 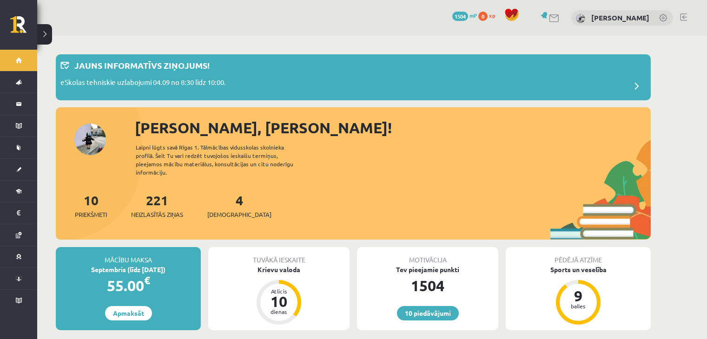 I want to click on div: Pēdējā atzīme, so click(x=578, y=256).